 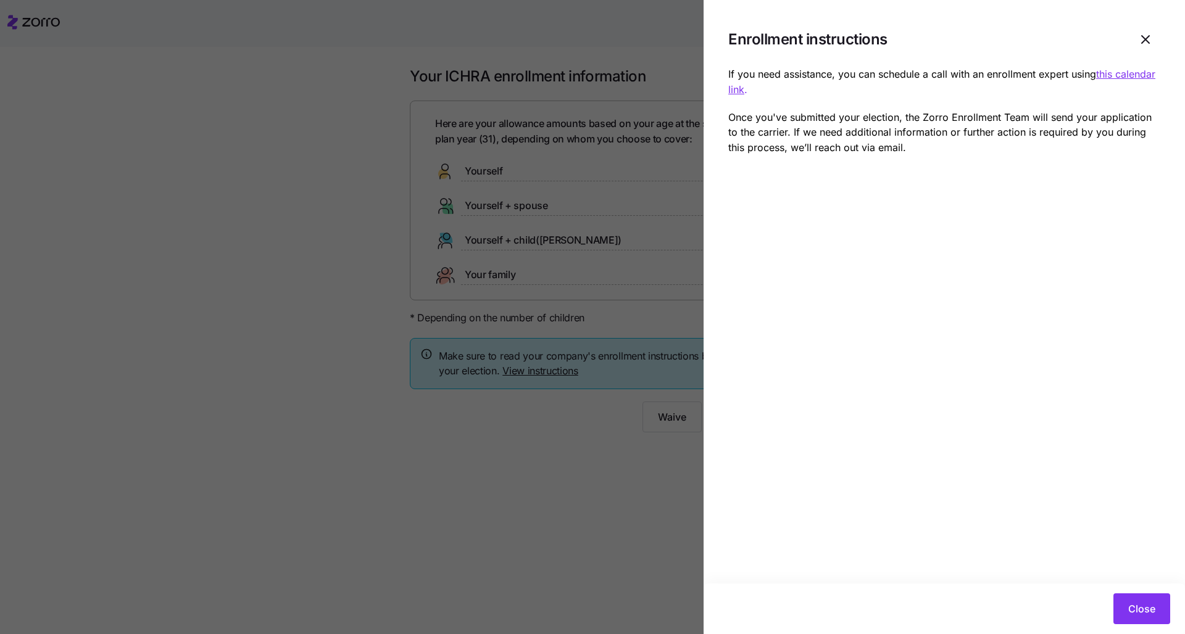 What do you see at coordinates (944, 82) in the screenshot?
I see `p: If you need assistance, you can schedule a call with an enrollment expert using` at bounding box center [944, 82].